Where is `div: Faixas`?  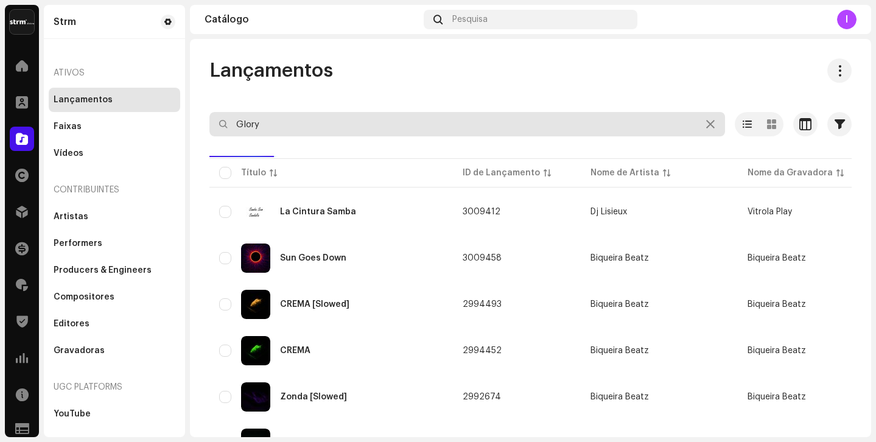
div: Faixas is located at coordinates (68, 127).